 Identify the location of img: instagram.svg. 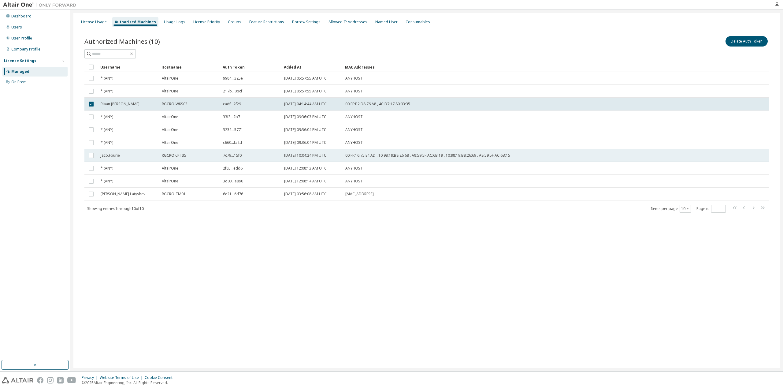
(50, 380).